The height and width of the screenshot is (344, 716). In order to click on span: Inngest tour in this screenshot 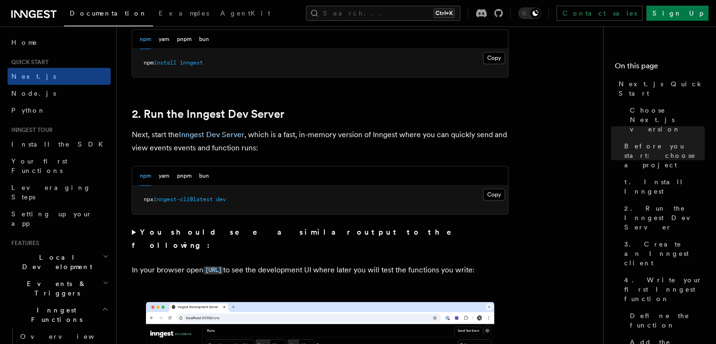, I will do `click(30, 130)`.